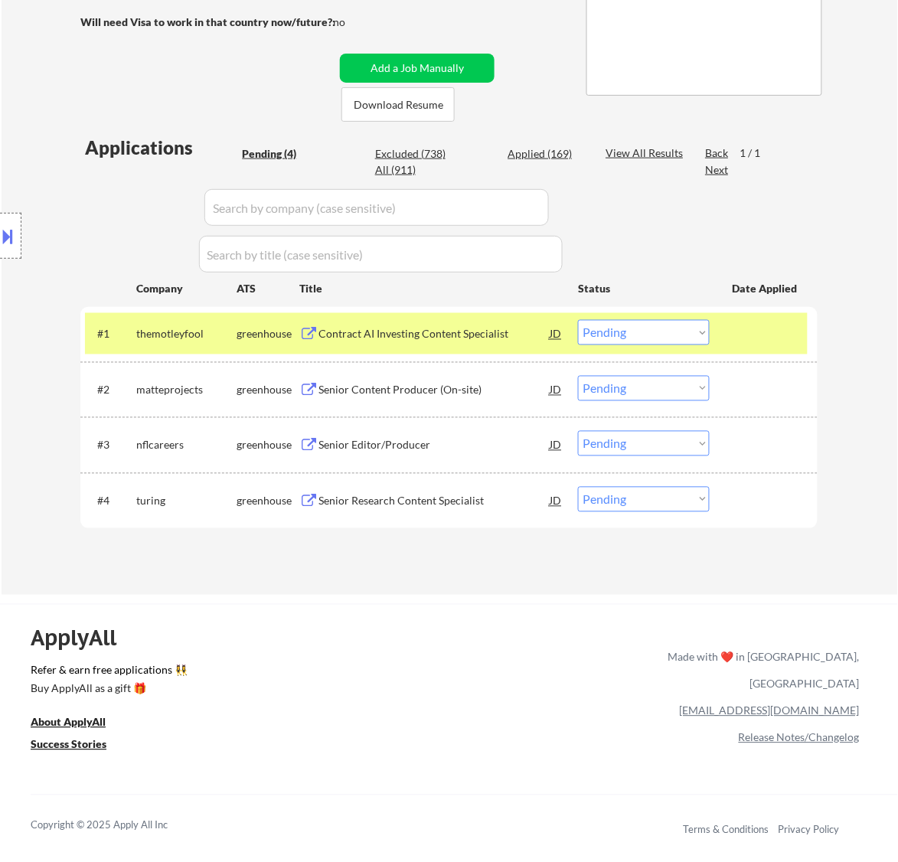  Describe the element at coordinates (726, 830) in the screenshot. I see `a: Terms & Conditions` at that location.